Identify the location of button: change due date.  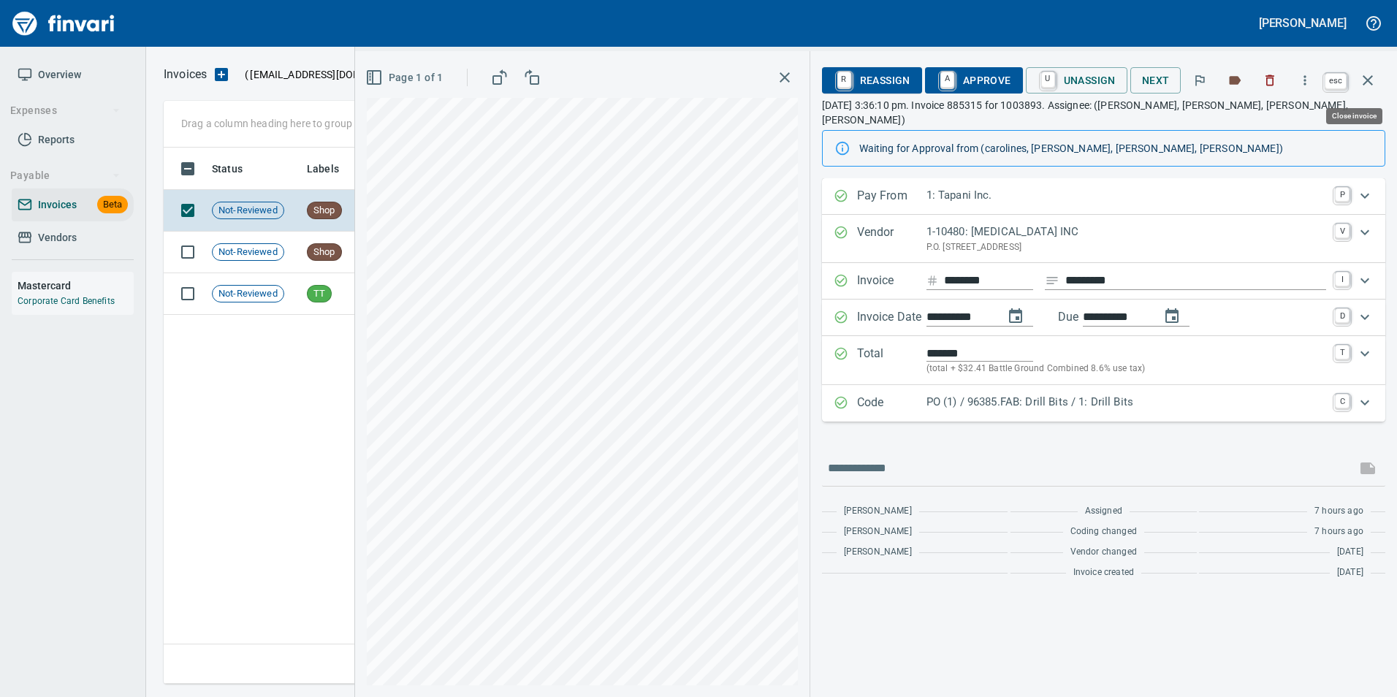
(1172, 316).